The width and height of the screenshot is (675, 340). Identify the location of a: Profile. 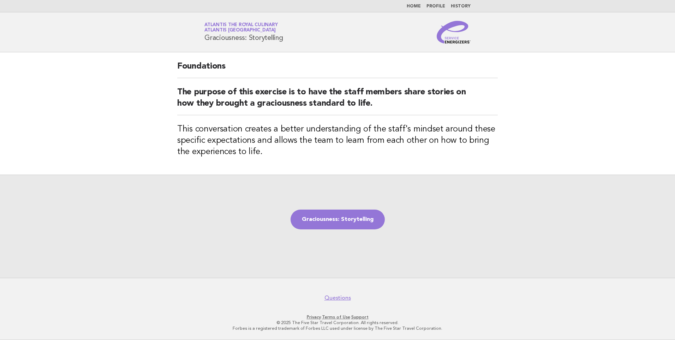
(436, 6).